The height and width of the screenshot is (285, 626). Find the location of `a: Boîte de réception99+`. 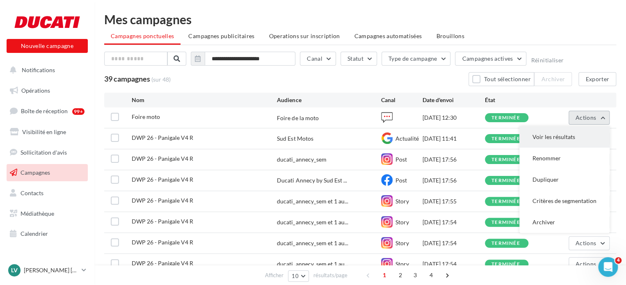

a: Boîte de réception99+ is located at coordinates (47, 111).